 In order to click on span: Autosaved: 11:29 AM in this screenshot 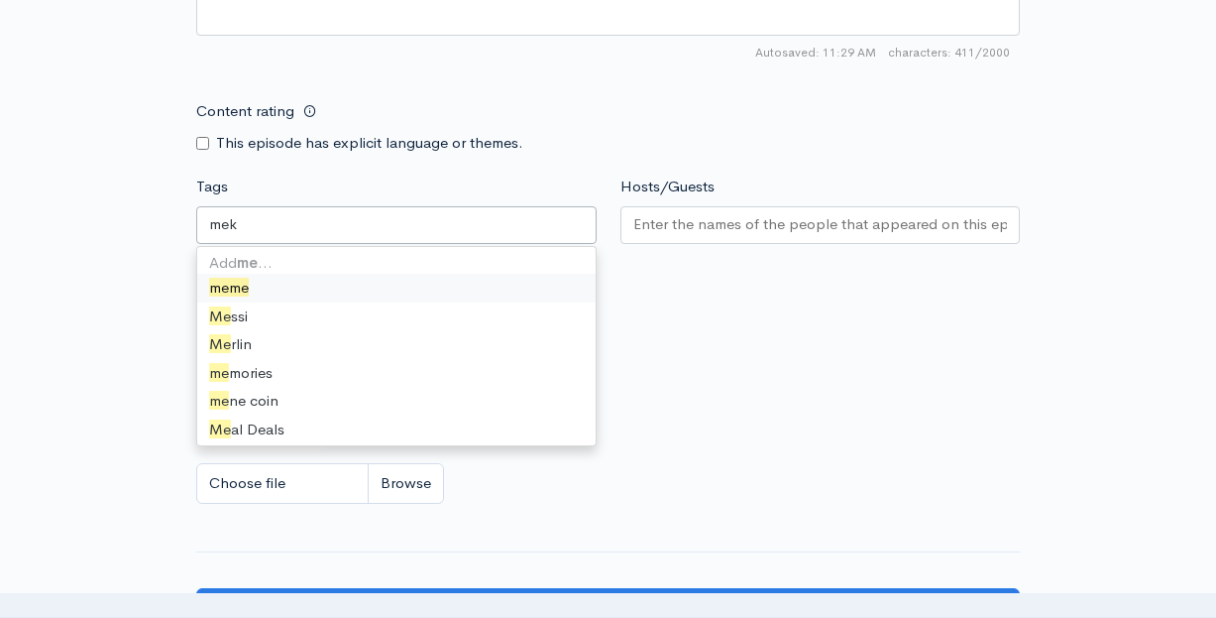, I will do `click(816, 53)`.